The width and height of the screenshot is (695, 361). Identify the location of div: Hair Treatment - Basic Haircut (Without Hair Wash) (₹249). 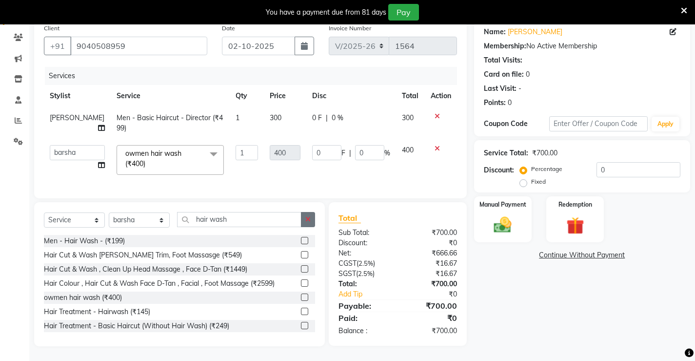
(137, 325).